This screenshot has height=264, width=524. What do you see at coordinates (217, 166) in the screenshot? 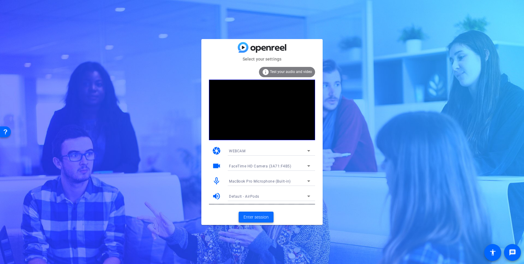
I see `mat-icon: videocam` at bounding box center [217, 166].